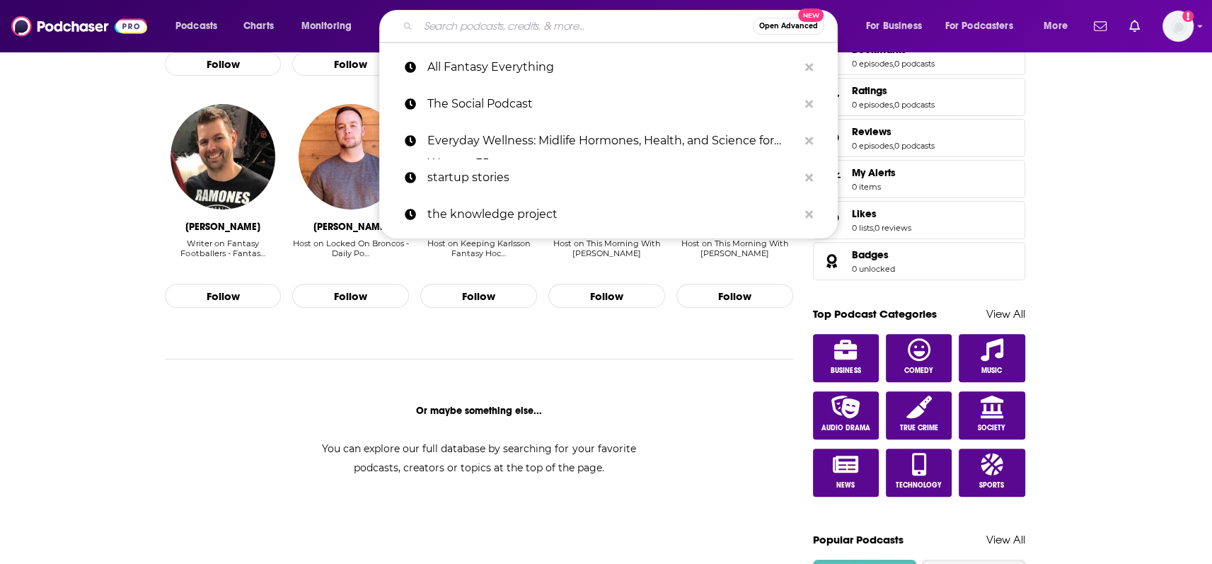  I want to click on input: Search podcasts, credits, & more..., so click(585, 26).